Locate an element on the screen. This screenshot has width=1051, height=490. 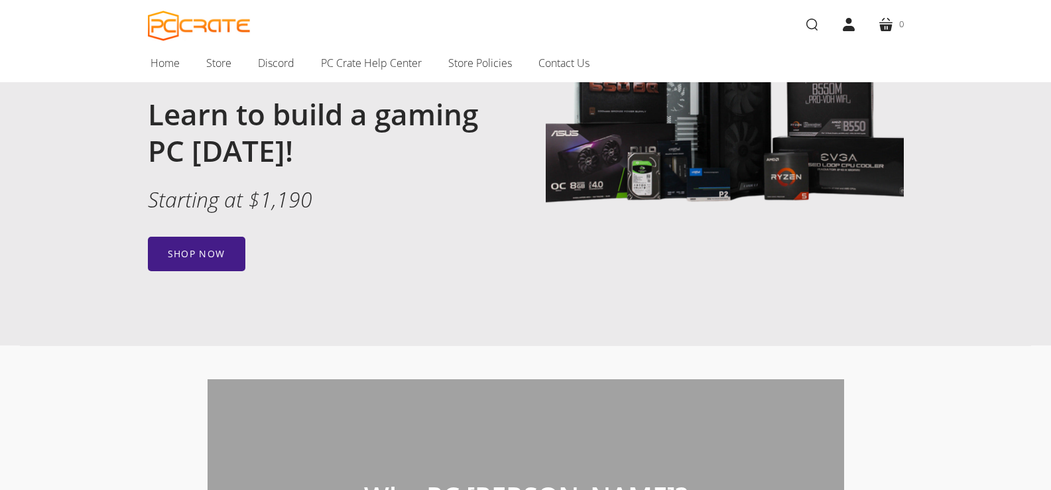
nav: Main navigation is located at coordinates (526, 66).